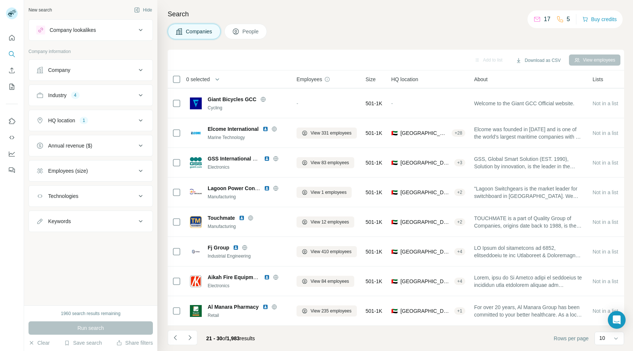 Image resolution: width=633 pixels, height=351 pixels. Describe the element at coordinates (529, 222) in the screenshot. I see `span: TOUCHMATE is a part of Quality Group of Companies, origins date back to 1988, is the manufacturer...` at that location.